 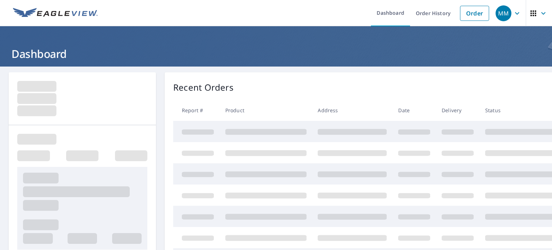 I want to click on a: Order, so click(x=474, y=13).